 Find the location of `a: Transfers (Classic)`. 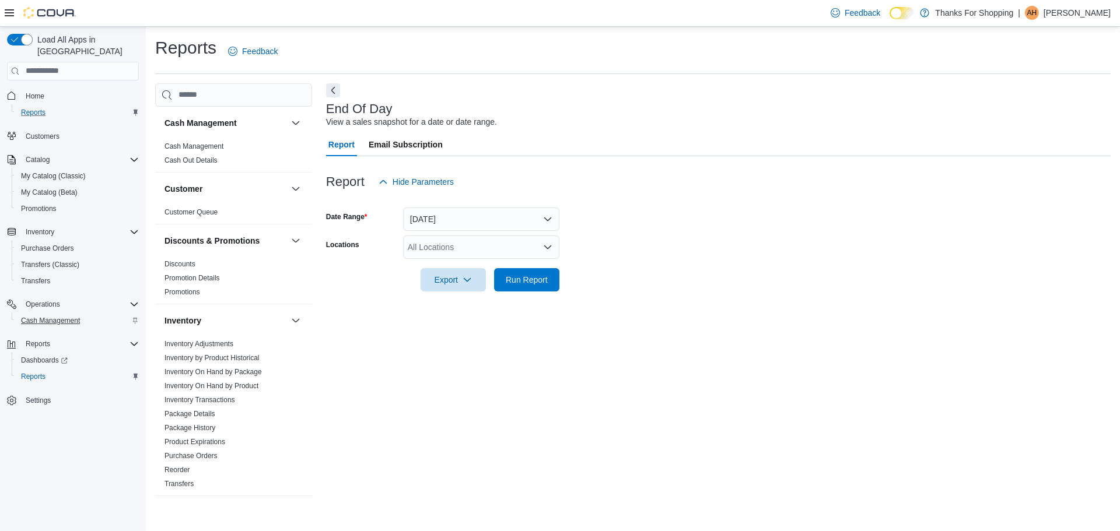

a: Transfers (Classic) is located at coordinates (50, 265).